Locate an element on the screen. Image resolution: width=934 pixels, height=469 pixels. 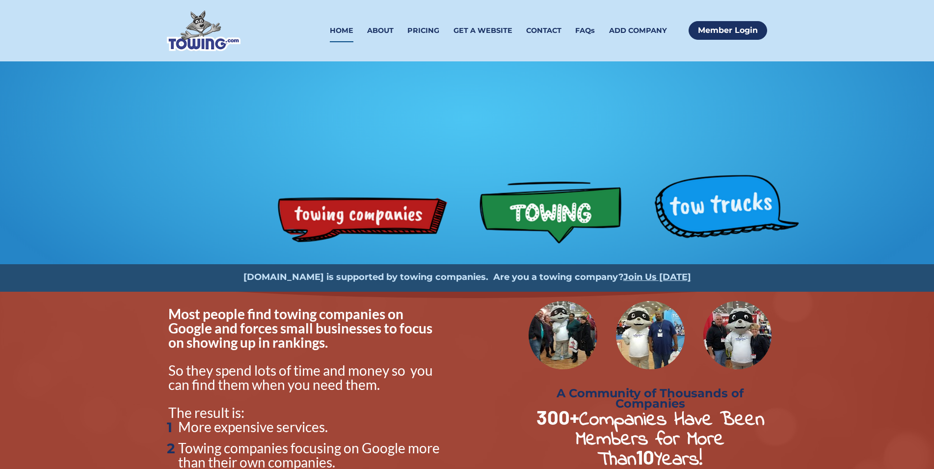
span: More expensive services. is located at coordinates (253, 427).